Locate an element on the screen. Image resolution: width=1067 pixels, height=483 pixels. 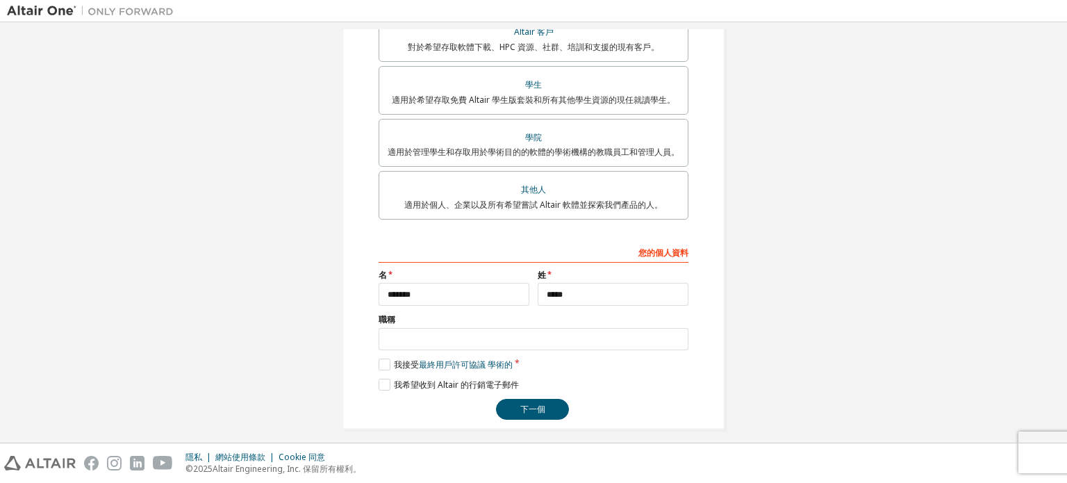
img: youtube.svg is located at coordinates (162, 462).